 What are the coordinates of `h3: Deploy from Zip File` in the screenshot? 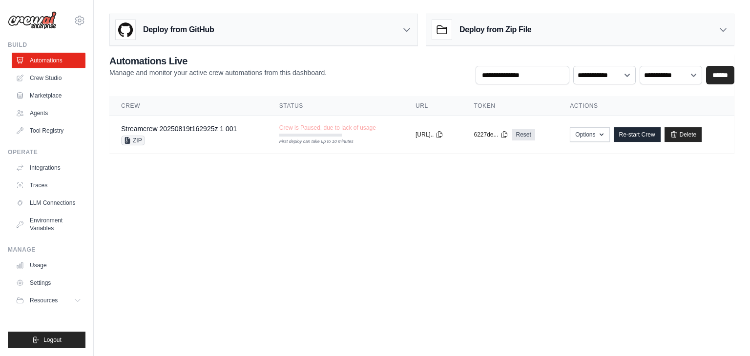 It's located at (495, 30).